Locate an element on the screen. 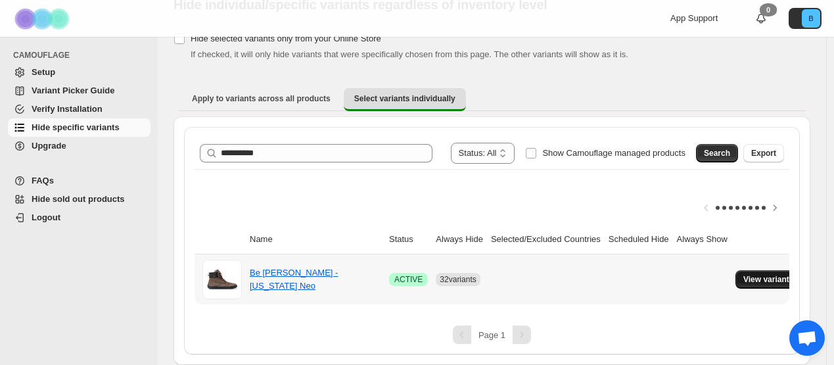 The width and height of the screenshot is (834, 365). span: App Support is located at coordinates (694, 18).